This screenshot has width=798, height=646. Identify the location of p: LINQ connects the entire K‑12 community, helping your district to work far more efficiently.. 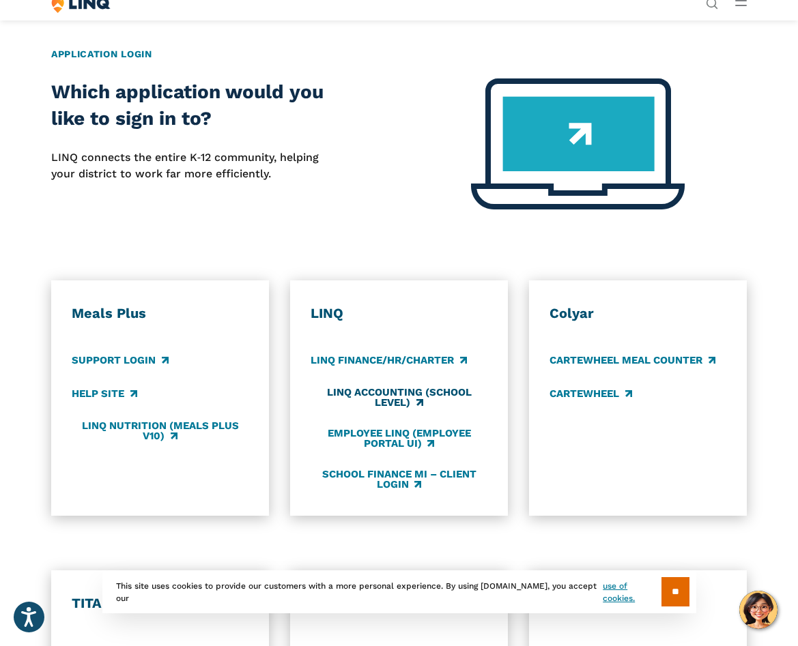
(190, 166).